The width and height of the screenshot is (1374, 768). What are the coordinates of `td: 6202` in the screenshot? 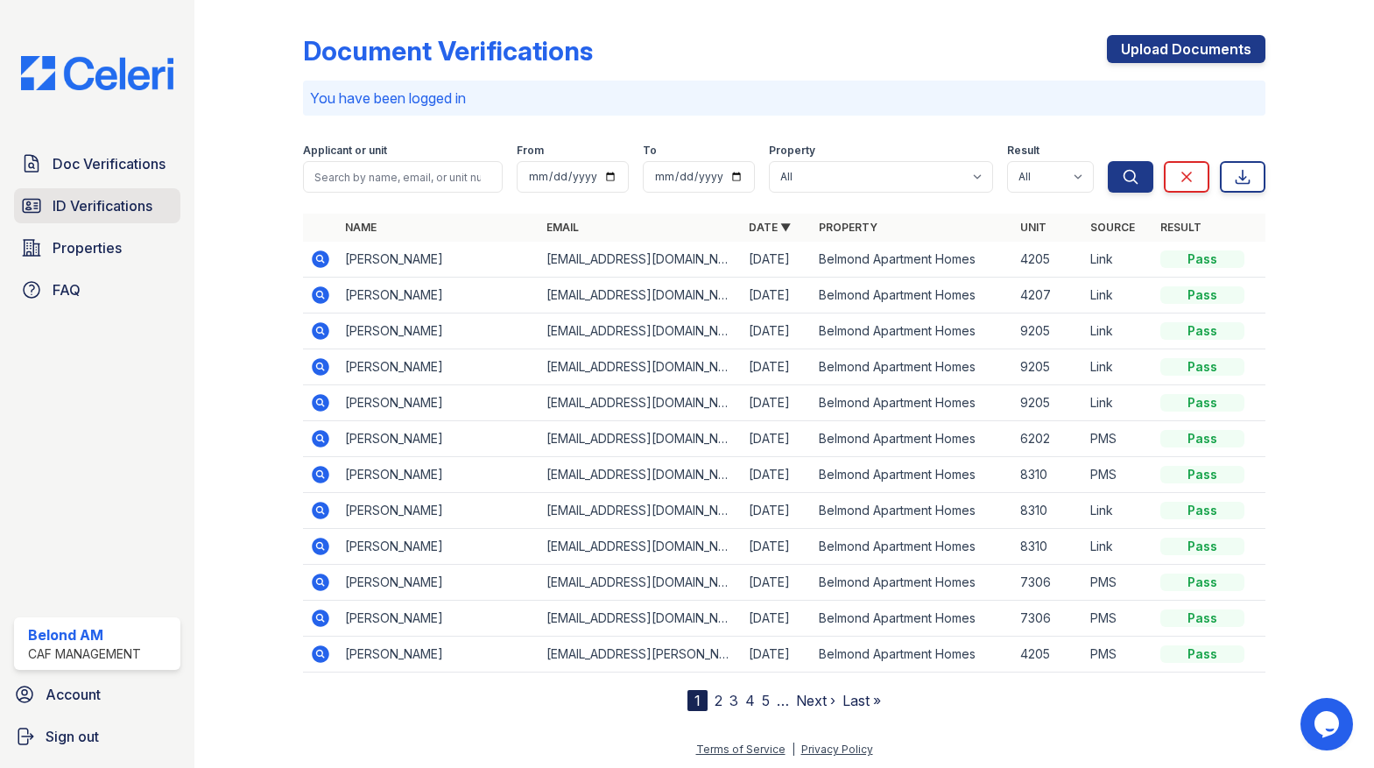 It's located at (1048, 439).